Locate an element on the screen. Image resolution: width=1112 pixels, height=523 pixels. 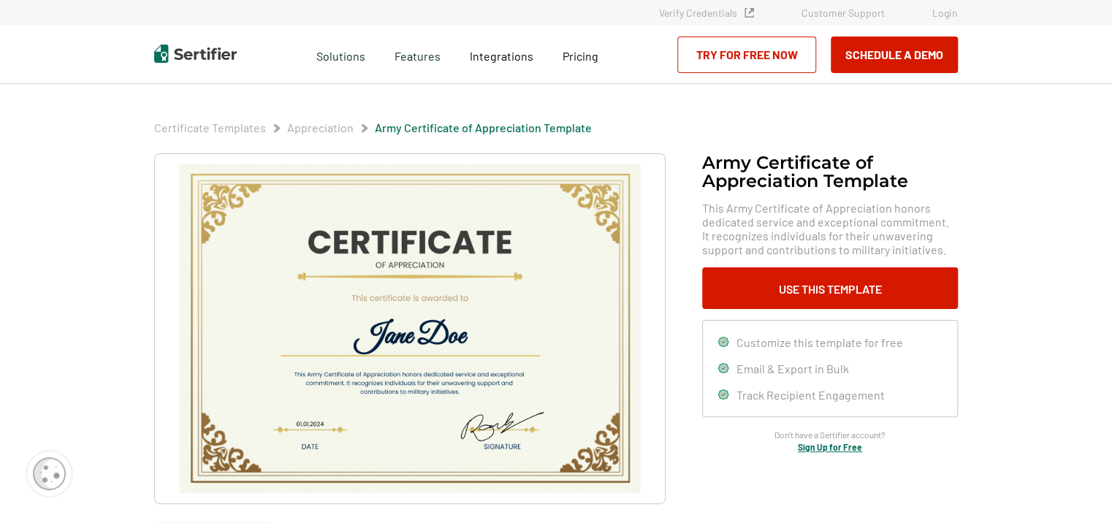
a: Pricing is located at coordinates (580, 54).